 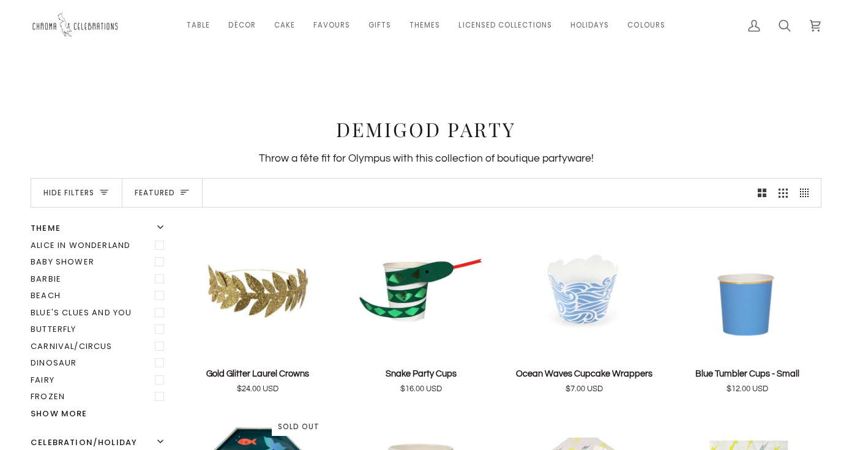 I want to click on img: Gold glitter laurel crown, so click(x=258, y=290).